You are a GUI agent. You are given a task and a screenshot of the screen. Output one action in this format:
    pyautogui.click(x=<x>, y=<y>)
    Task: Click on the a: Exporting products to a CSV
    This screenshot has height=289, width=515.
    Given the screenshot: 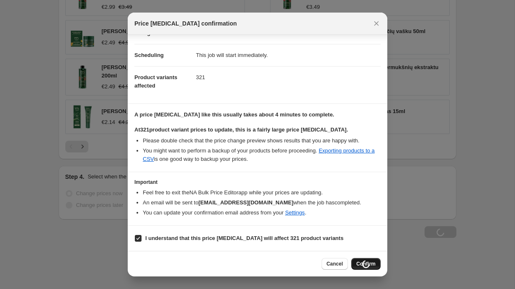 What is the action you would take?
    pyautogui.click(x=259, y=154)
    